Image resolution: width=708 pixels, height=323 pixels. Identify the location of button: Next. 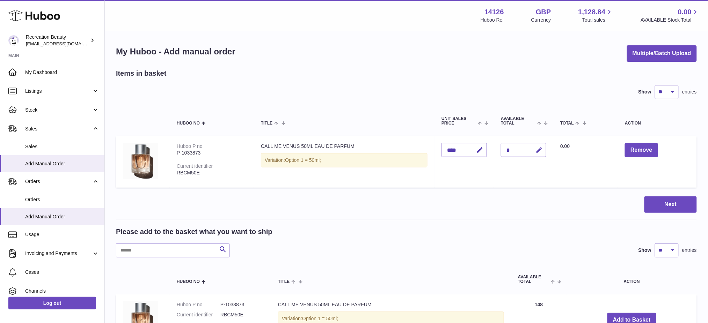
(670, 205).